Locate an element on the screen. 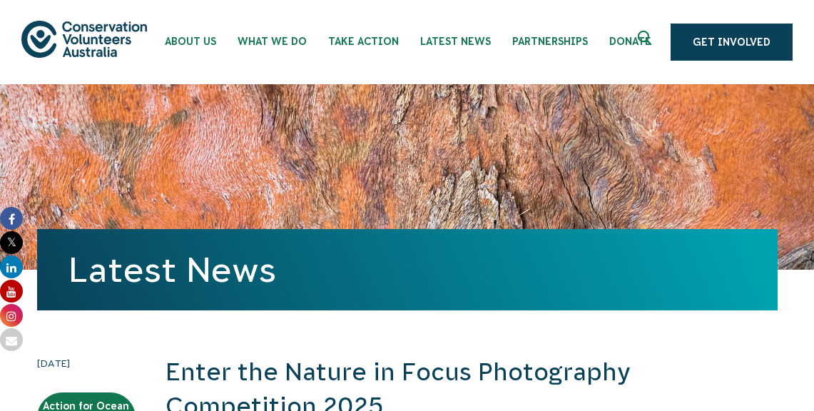 Image resolution: width=814 pixels, height=411 pixels. span: Expand search box is located at coordinates (646, 42).